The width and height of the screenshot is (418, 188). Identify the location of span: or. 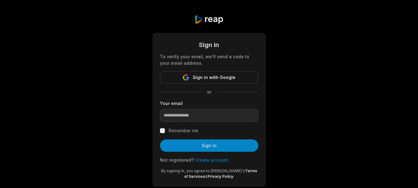
(209, 92).